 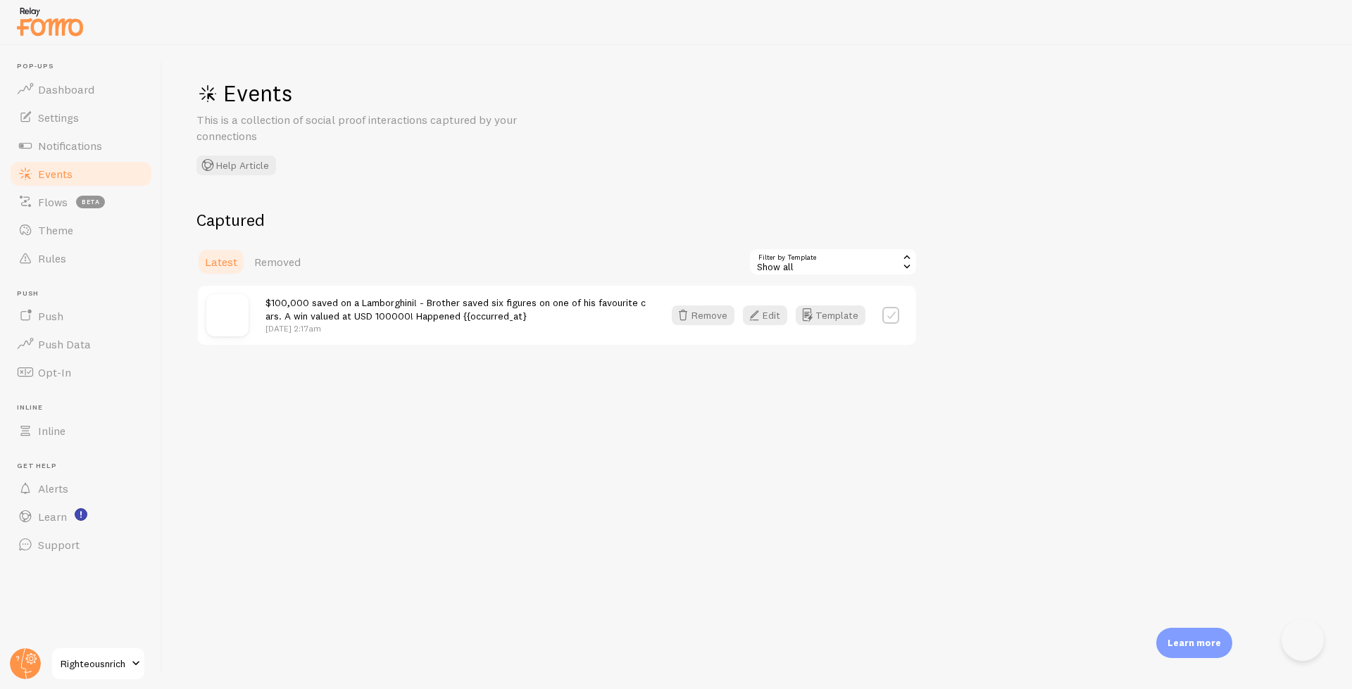 I want to click on span: beta, so click(x=90, y=202).